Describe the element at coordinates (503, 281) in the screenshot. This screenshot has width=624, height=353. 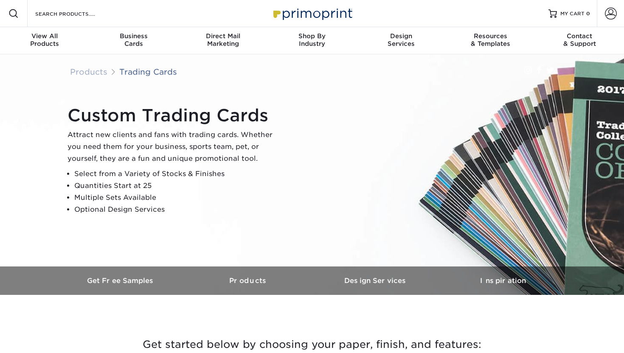
I see `h3: Inspiration` at that location.